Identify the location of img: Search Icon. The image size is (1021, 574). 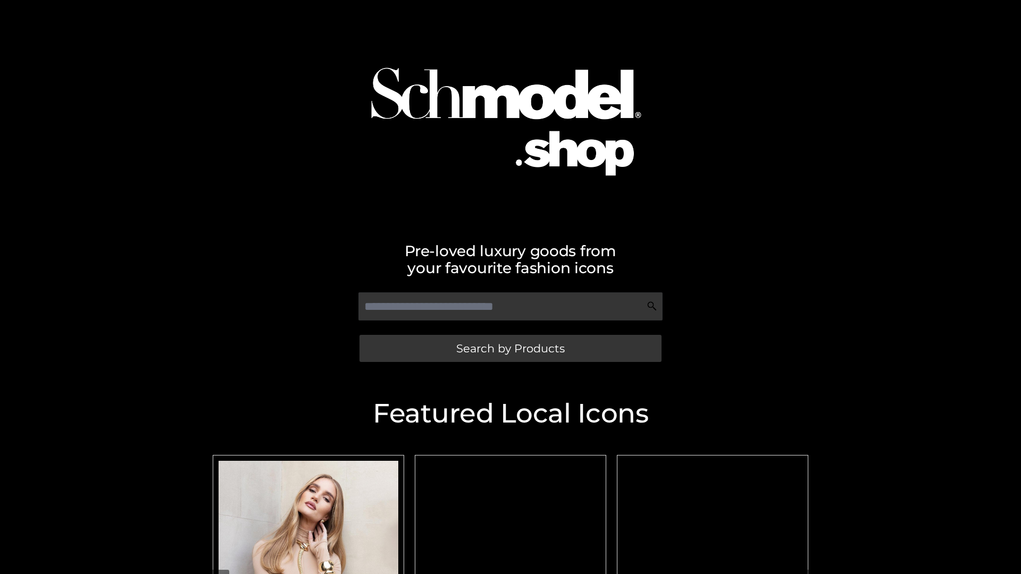
(652, 306).